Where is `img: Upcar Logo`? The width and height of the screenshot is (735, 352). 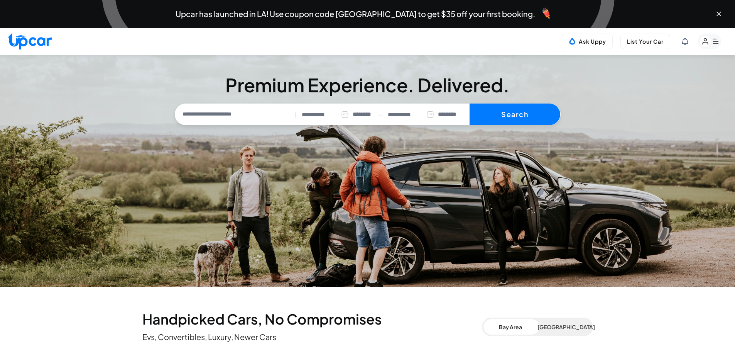 img: Upcar Logo is located at coordinates (30, 41).